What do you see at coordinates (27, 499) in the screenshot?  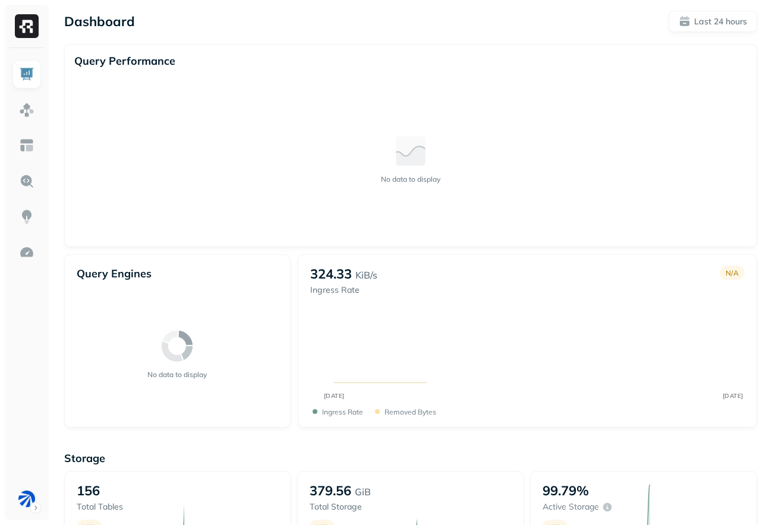 I see `img: BAM Staging` at bounding box center [27, 499].